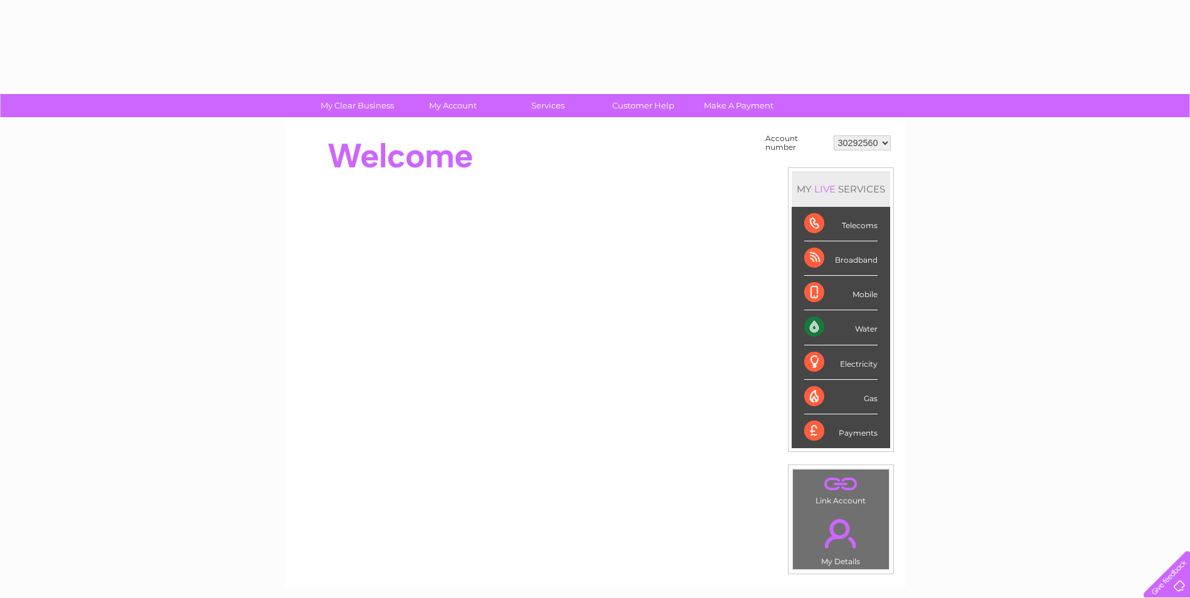 This screenshot has width=1190, height=598. What do you see at coordinates (840, 362) in the screenshot?
I see `div: Electricity` at bounding box center [840, 362].